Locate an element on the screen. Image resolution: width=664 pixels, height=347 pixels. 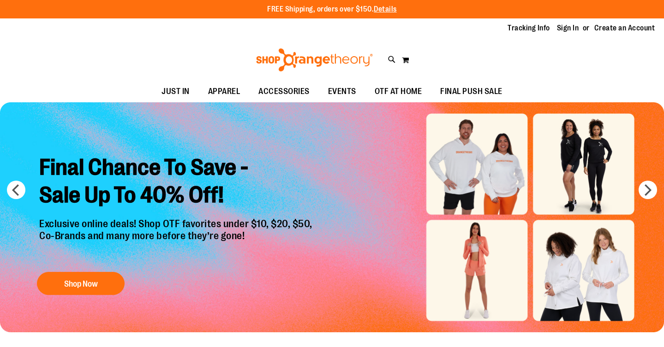
a: Tracking Info is located at coordinates (529, 28).